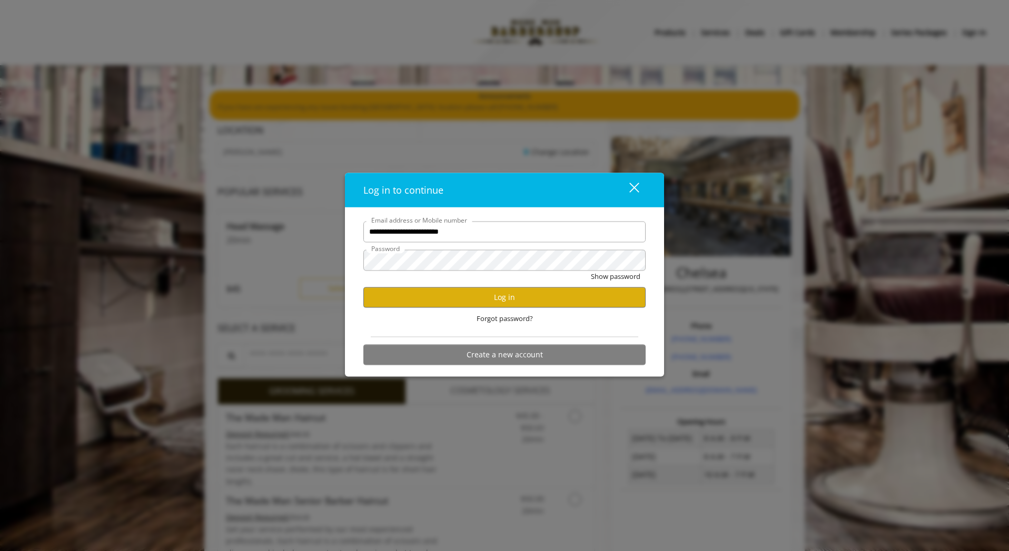 Image resolution: width=1009 pixels, height=551 pixels. Describe the element at coordinates (504, 318) in the screenshot. I see `span: Forgot password?` at that location.